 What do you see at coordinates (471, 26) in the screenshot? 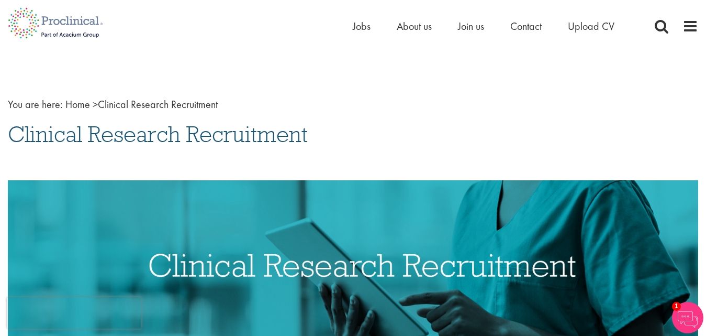
I see `a: Join us` at bounding box center [471, 26].